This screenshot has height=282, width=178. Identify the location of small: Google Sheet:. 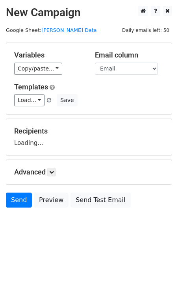
(51, 30).